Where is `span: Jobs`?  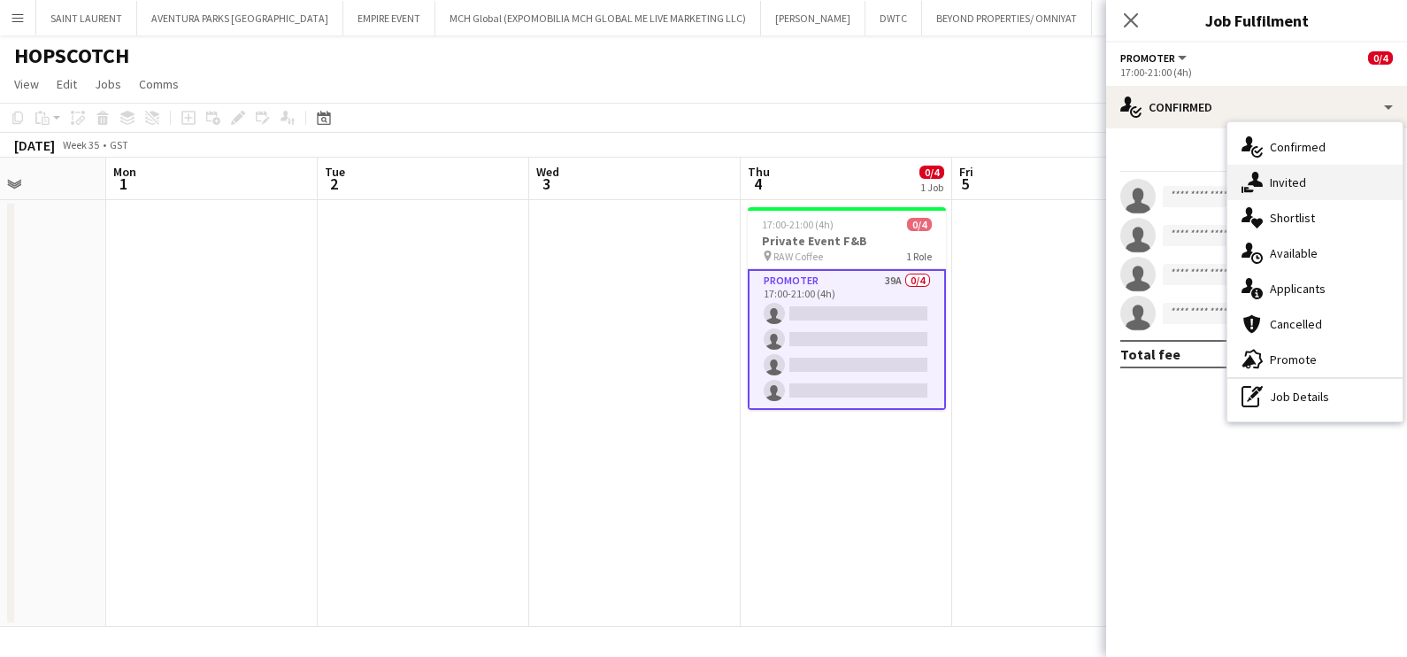 span: Jobs is located at coordinates (108, 84).